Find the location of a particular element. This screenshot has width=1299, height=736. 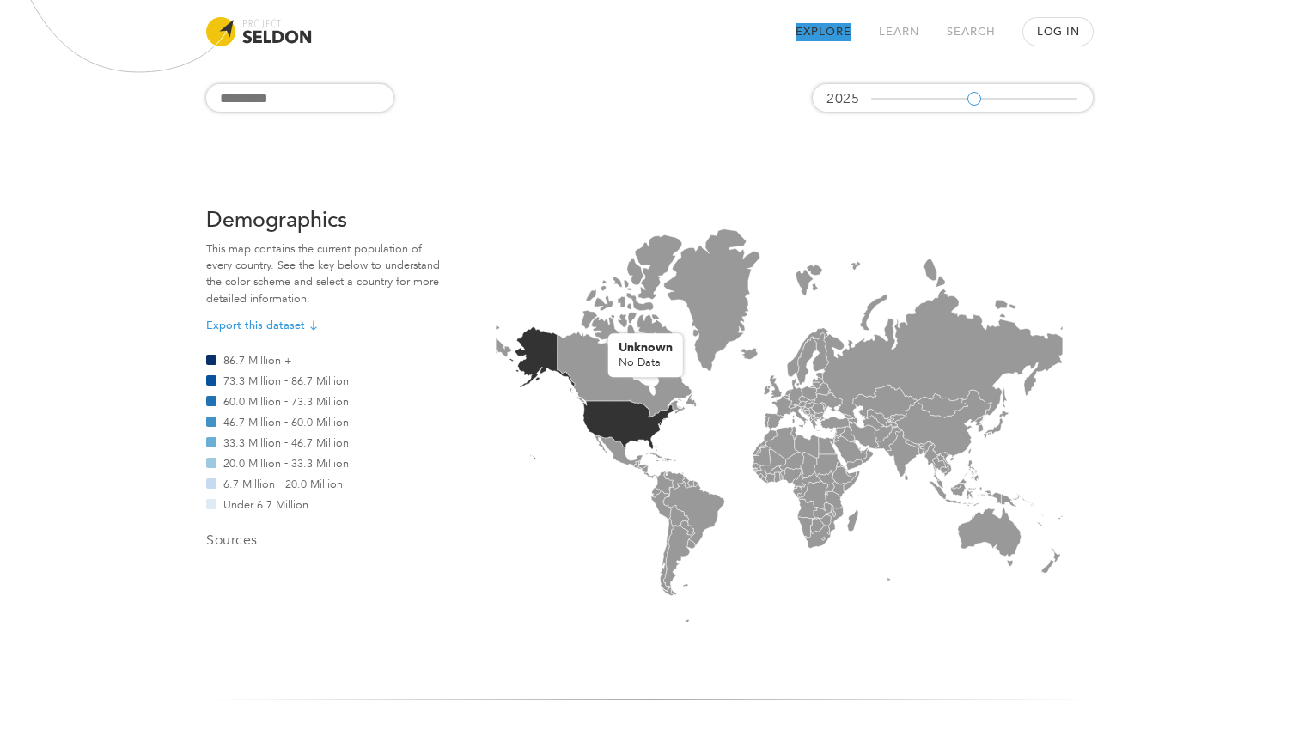

p: This map contains the current population of every country. See the key below to understand the co... is located at coordinates (323, 274).